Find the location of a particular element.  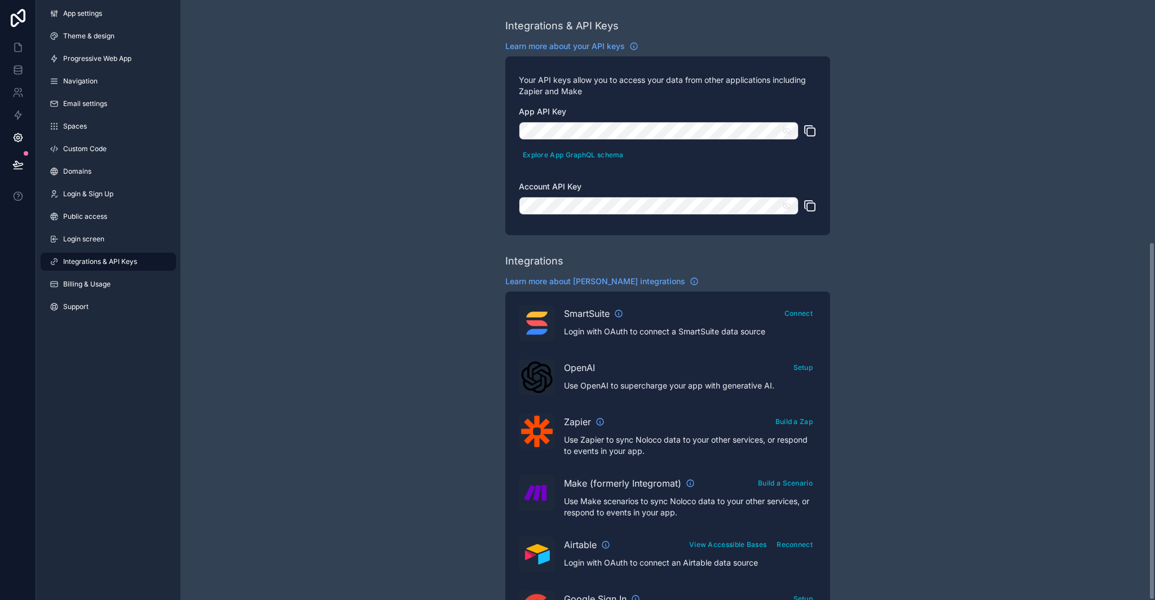

a: Progressive Web App is located at coordinates (108, 59).